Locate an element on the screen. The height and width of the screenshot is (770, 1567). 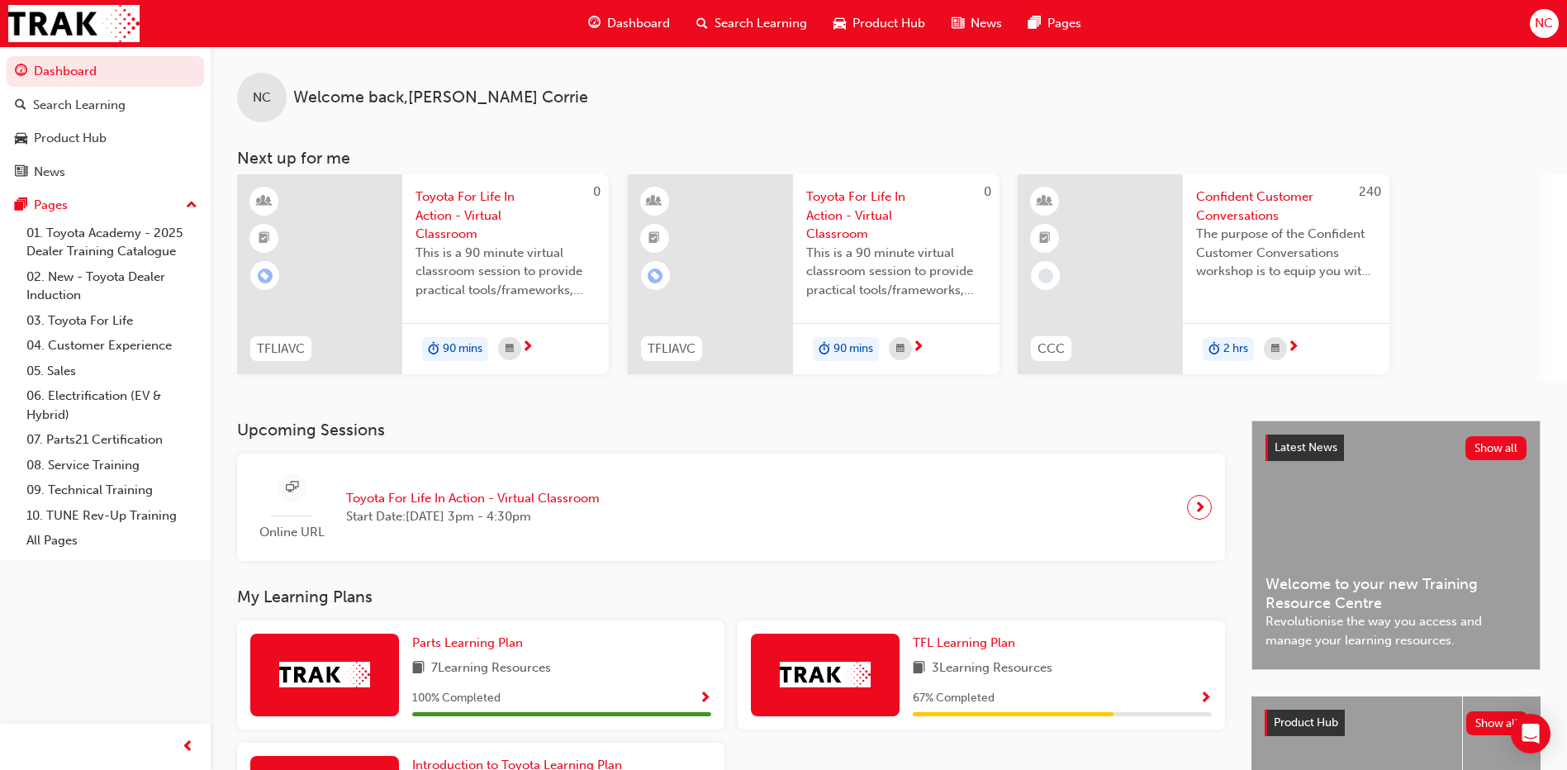
div: Pages is located at coordinates (50, 205).